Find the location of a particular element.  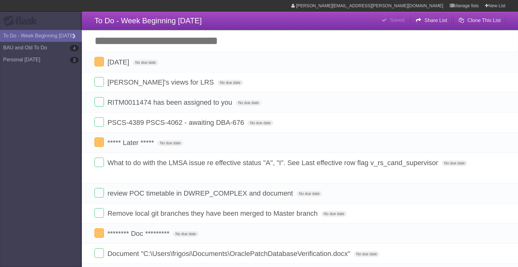

b: Saved is located at coordinates (397, 20).